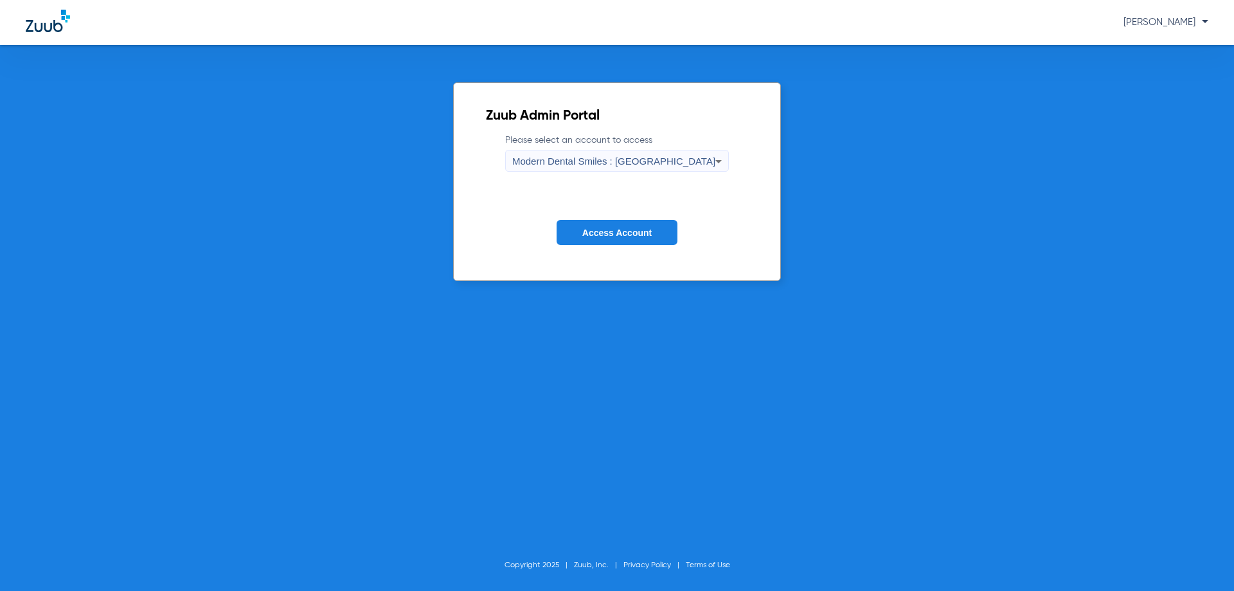 The height and width of the screenshot is (591, 1234). I want to click on a: Privacy Policy, so click(647, 565).